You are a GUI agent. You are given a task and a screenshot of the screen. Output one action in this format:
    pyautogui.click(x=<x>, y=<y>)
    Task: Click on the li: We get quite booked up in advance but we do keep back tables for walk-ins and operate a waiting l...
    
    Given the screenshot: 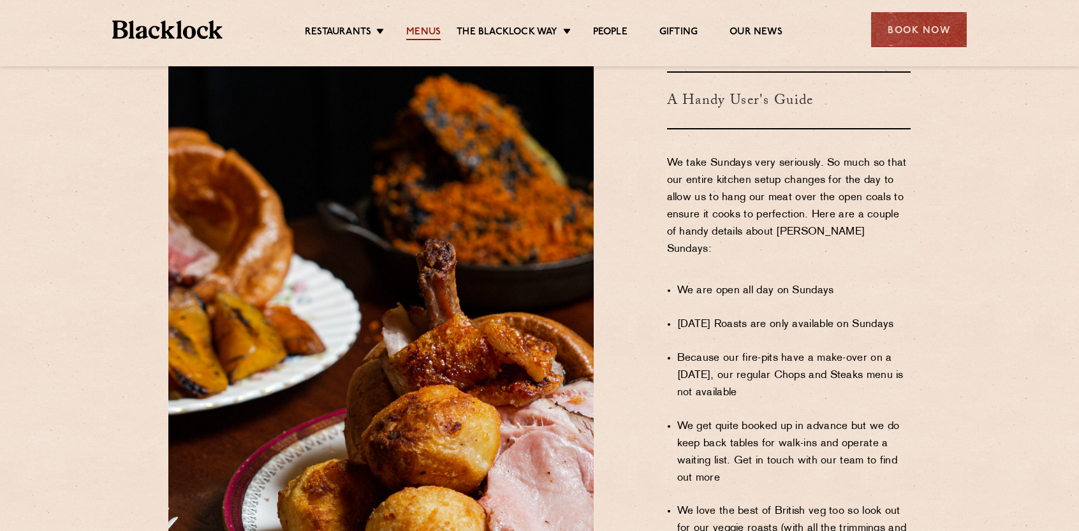 What is the action you would take?
    pyautogui.click(x=794, y=453)
    